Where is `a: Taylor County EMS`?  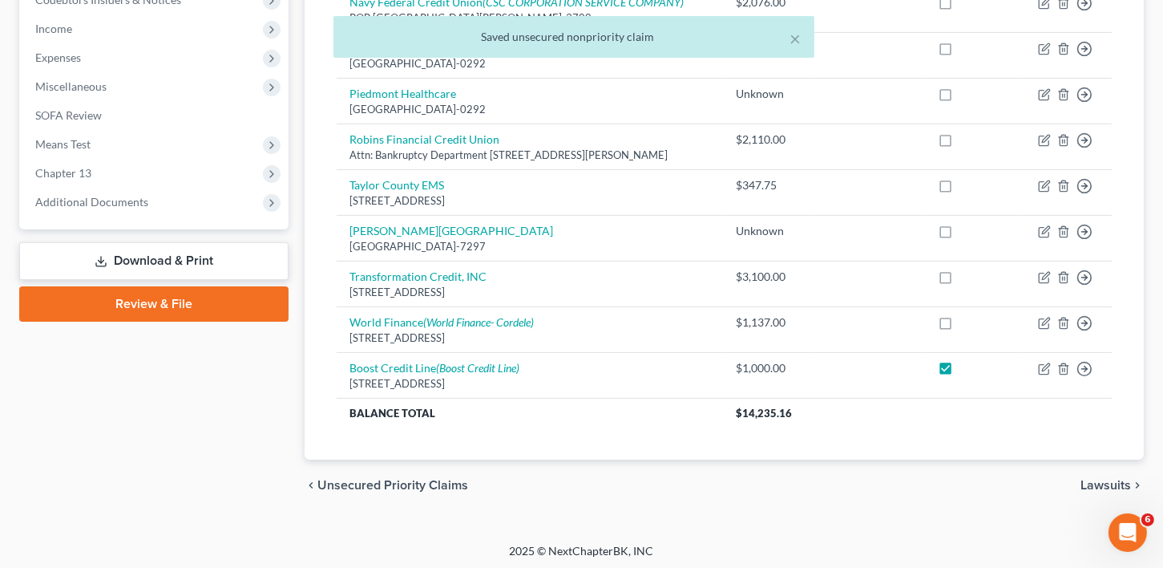
a: Taylor County EMS is located at coordinates (397, 184).